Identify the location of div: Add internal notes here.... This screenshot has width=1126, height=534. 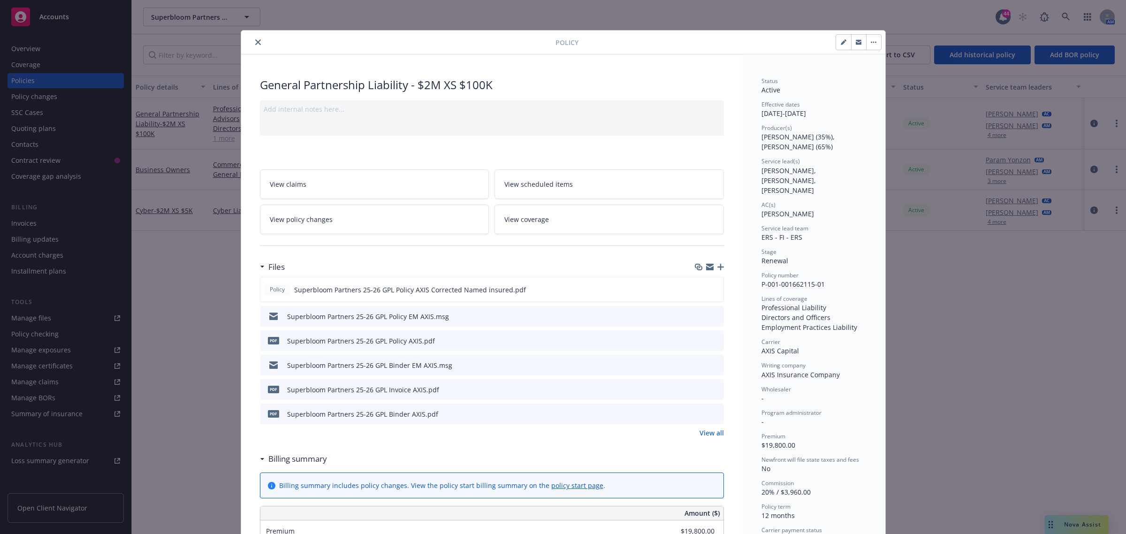
(492, 109).